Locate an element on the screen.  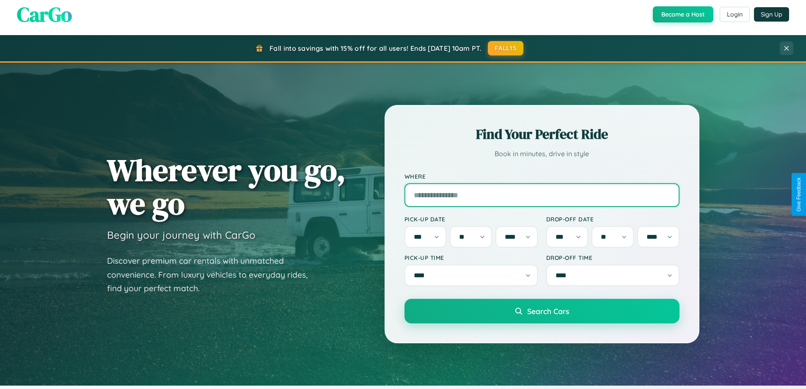
h1: Wherever you go, we go is located at coordinates (226, 187).